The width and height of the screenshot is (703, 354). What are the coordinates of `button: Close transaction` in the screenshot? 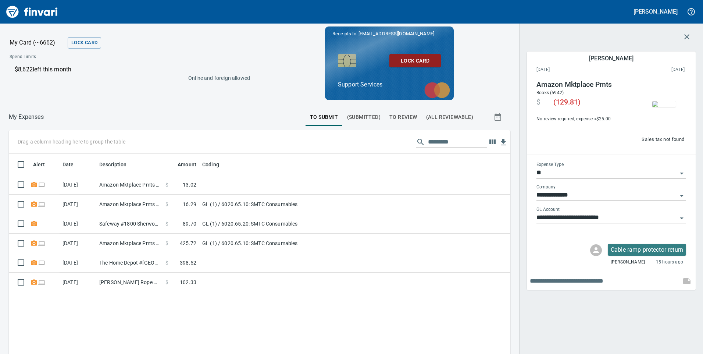 It's located at (687, 37).